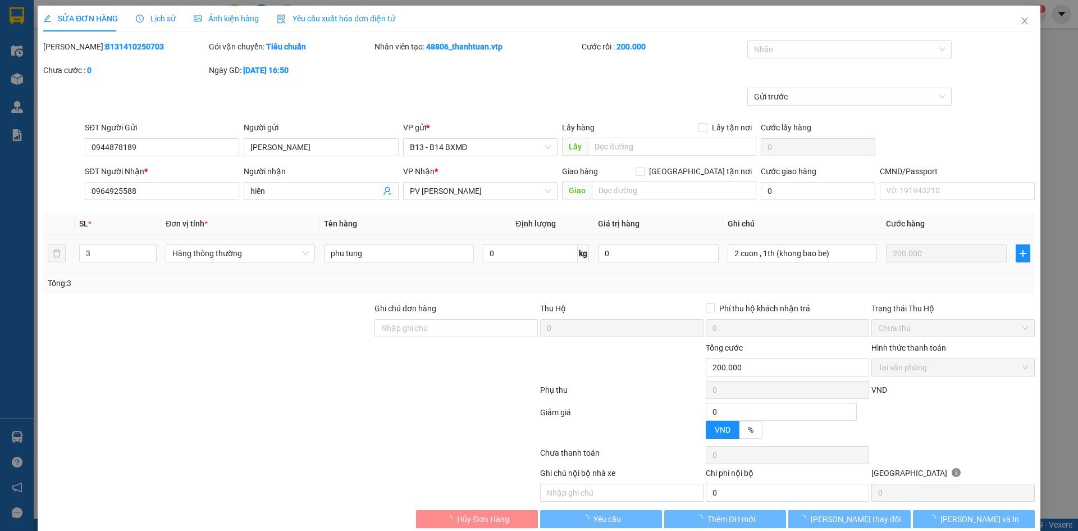 The image size is (1078, 531). What do you see at coordinates (290, 47) in the screenshot?
I see `div: Gói vận chuyển:` at bounding box center [290, 47].